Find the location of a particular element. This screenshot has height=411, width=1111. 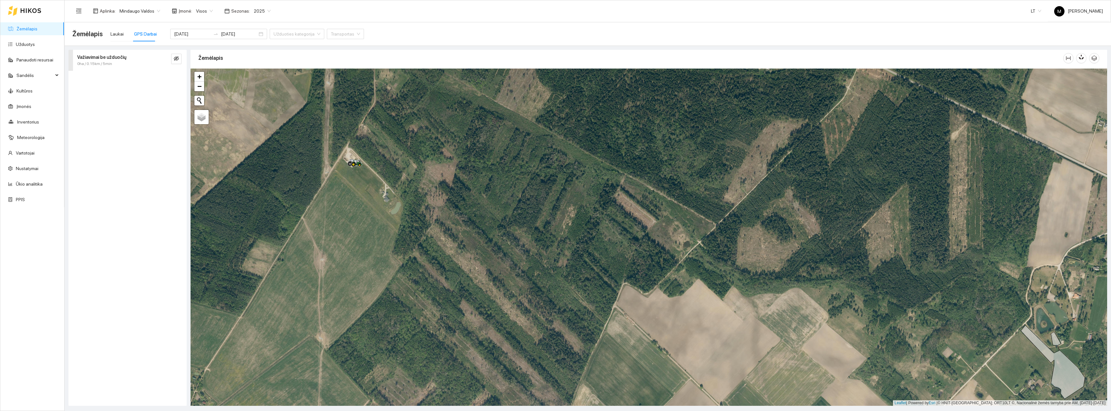

div: GPS Darbai is located at coordinates (145, 34).